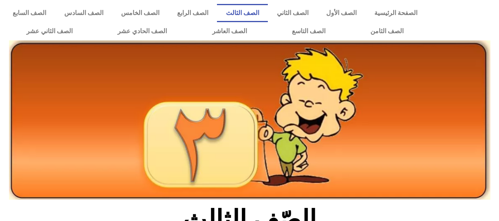 This screenshot has width=499, height=221. I want to click on a: الصف السادس, so click(84, 13).